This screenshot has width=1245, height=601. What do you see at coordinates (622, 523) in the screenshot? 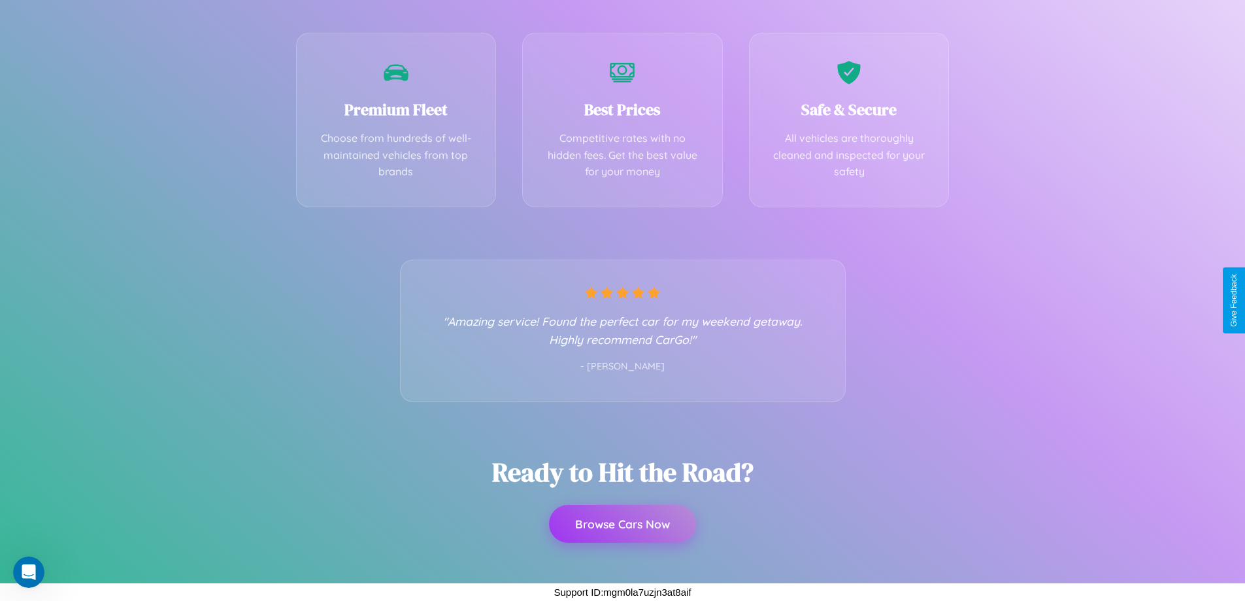
I see `button: Browse Cars Now` at bounding box center [622, 523].